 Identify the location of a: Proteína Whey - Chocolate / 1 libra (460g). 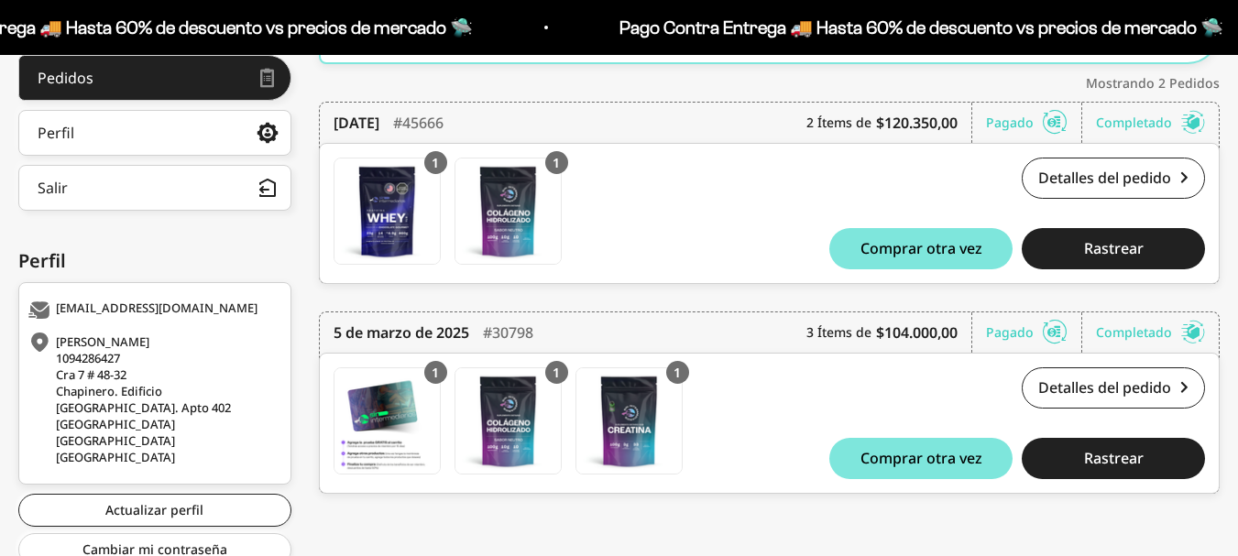
(387, 211).